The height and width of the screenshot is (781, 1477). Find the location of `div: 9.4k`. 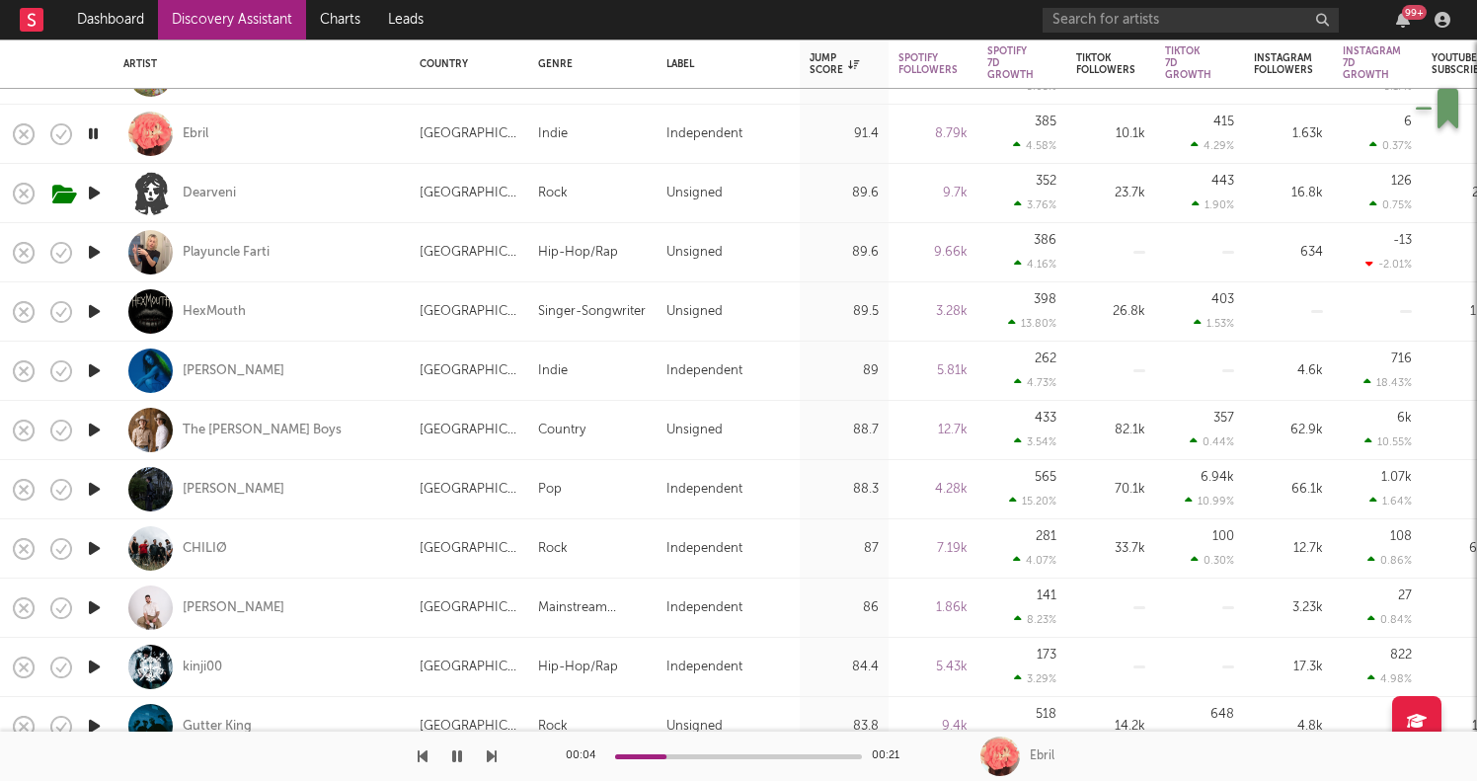

div: 9.4k is located at coordinates (933, 726).